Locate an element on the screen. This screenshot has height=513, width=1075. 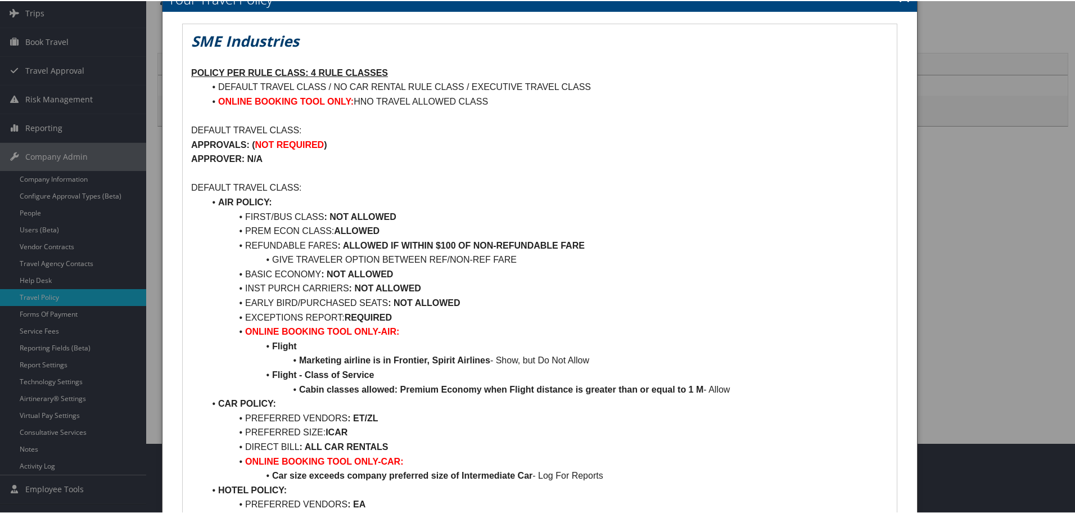
li: GIVE TRAVELER OPTION BETWEEN REF/NON-REF FARE is located at coordinates (546, 259).